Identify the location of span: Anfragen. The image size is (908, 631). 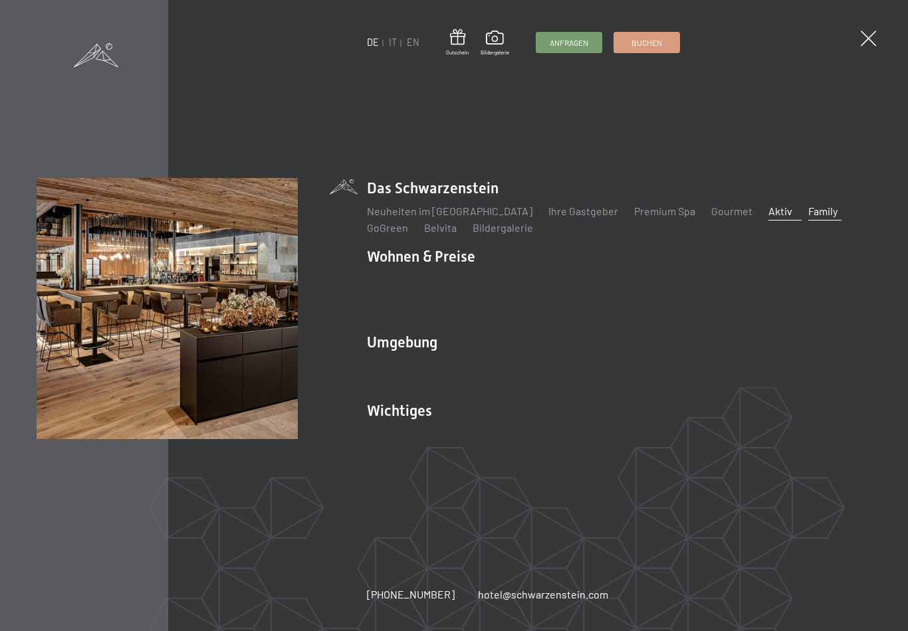
(569, 43).